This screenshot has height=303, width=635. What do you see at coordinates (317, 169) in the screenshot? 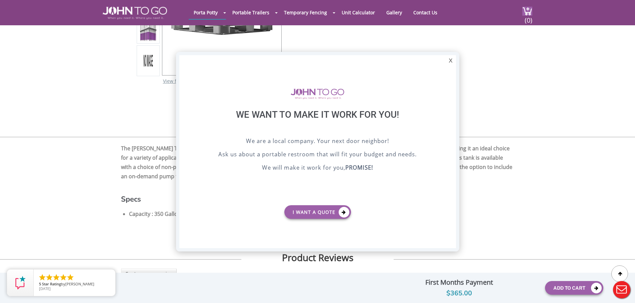
I see `p: We will make it work for you,` at bounding box center [317, 169].